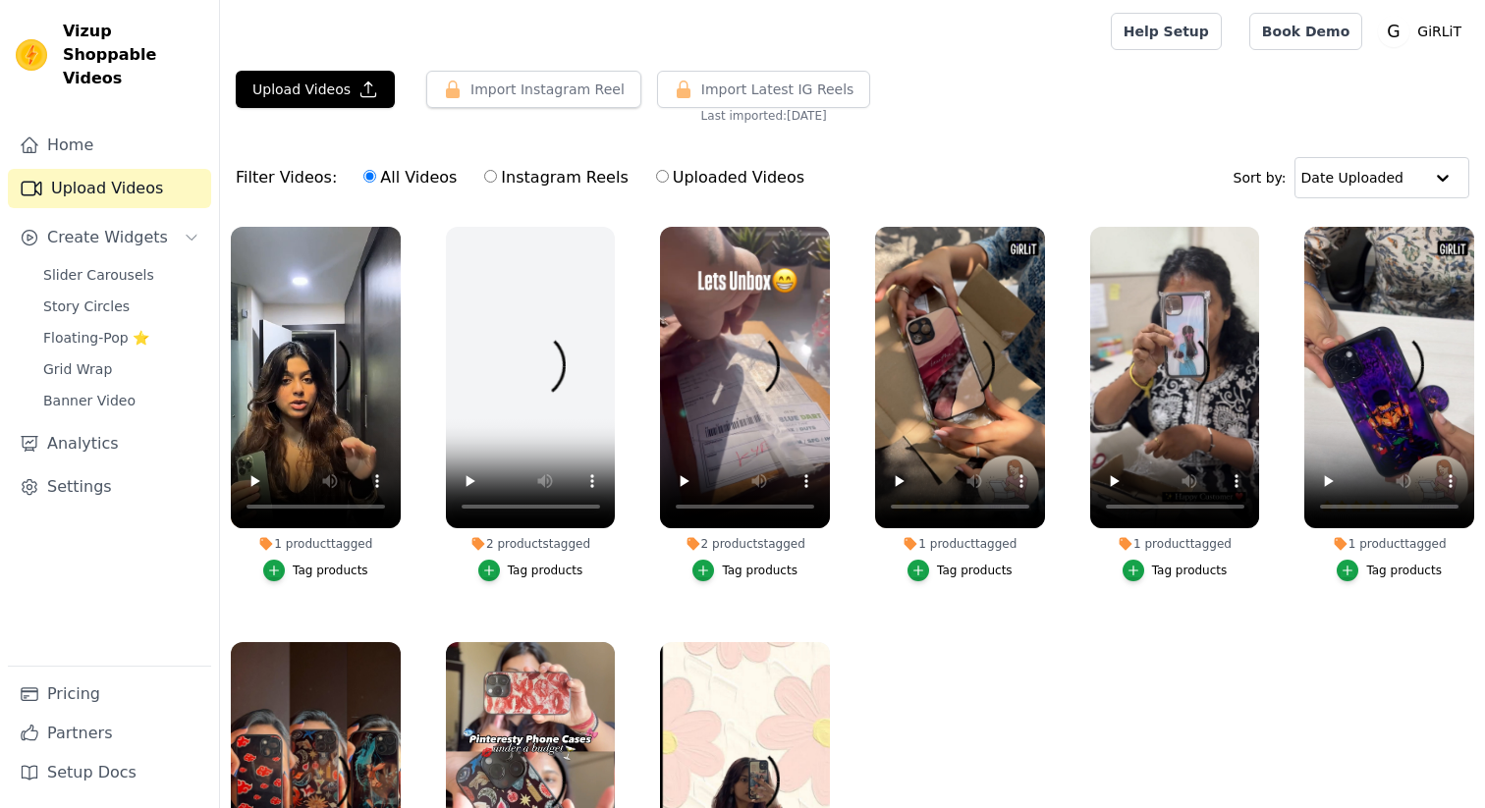 Image resolution: width=1485 pixels, height=808 pixels. Describe the element at coordinates (730, 178) in the screenshot. I see `label: Uploaded Videos` at that location.